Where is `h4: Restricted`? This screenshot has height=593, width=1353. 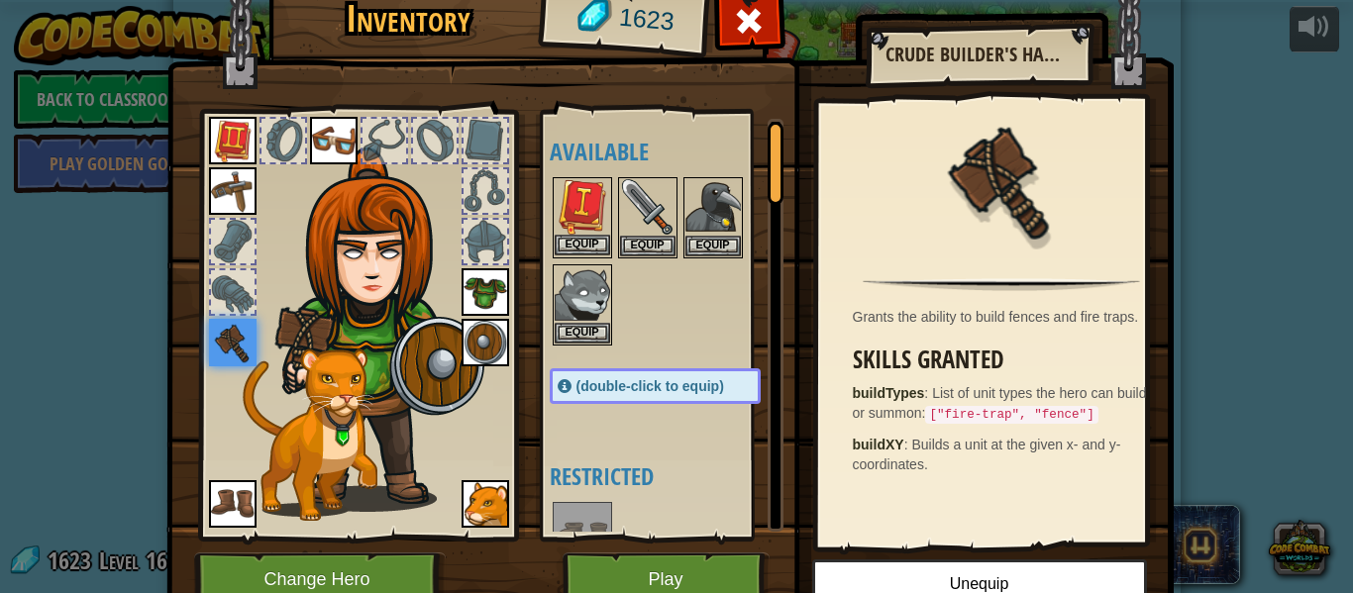
h4: Restricted is located at coordinates (674, 476).